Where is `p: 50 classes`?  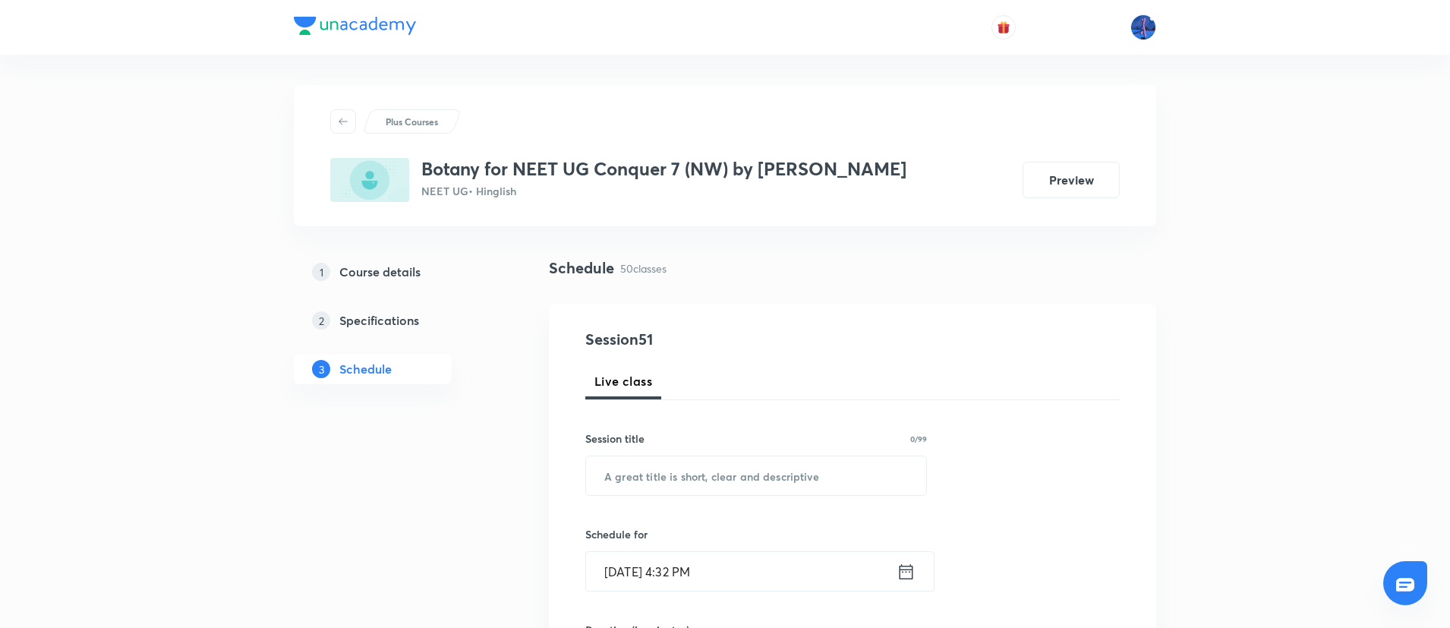
p: 50 classes is located at coordinates (643, 268).